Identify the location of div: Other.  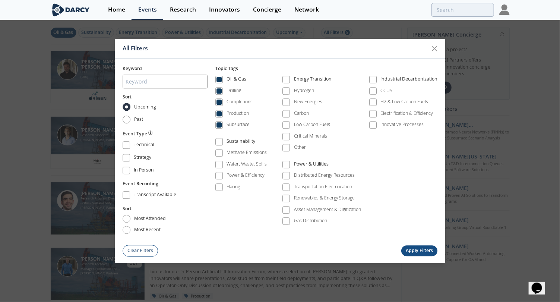
(300, 148).